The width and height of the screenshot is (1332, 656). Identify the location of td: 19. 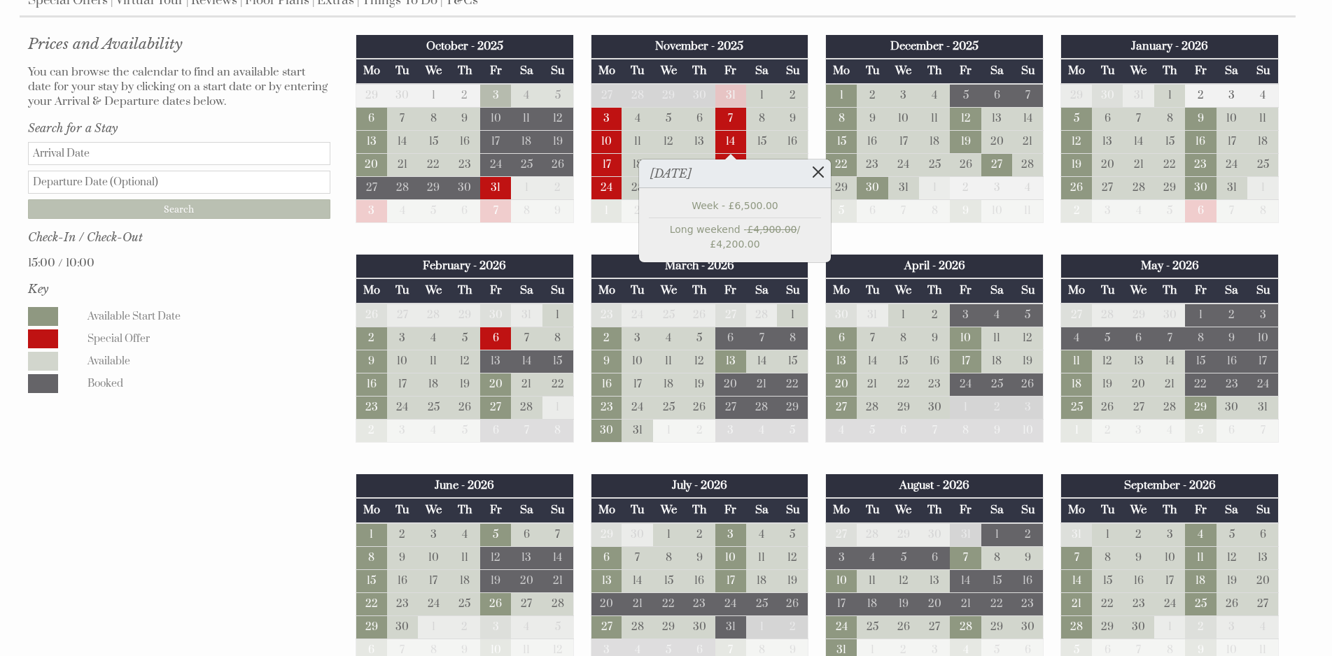
(668, 164).